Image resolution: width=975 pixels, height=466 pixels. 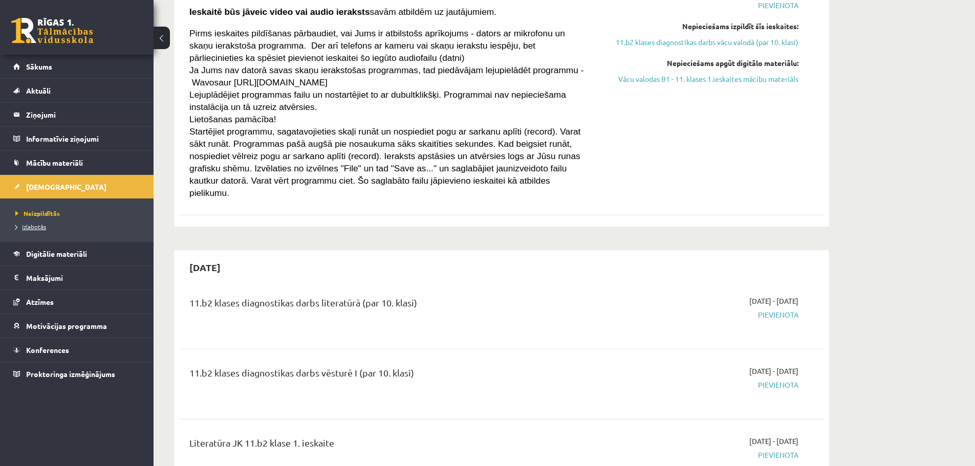 I want to click on a: Rīgas 1. Tālmācības vidusskola, so click(x=52, y=31).